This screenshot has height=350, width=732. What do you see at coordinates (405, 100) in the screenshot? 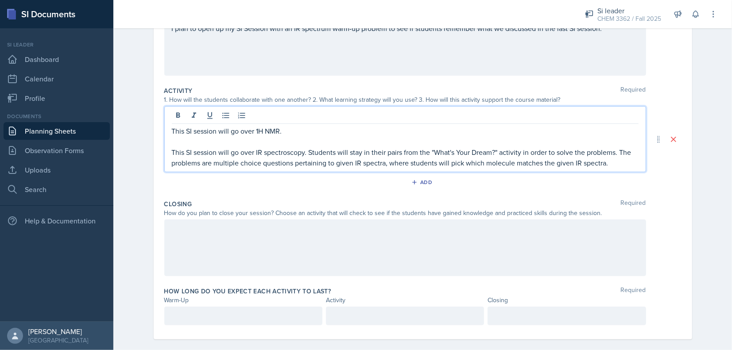
I see `div: 1. How will the students collaborate with one another? 2. What learning strategy will you use? 3....` at bounding box center [405, 100].